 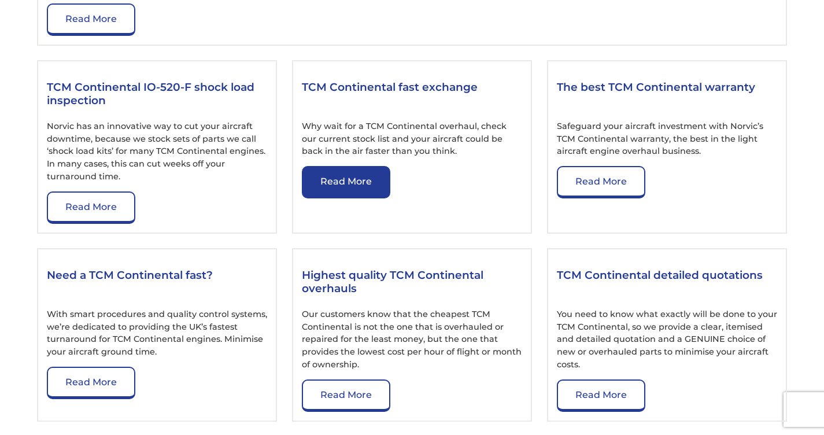 What do you see at coordinates (157, 283) in the screenshot?
I see `h3: Need a TCM Continental fast?` at bounding box center [157, 283].